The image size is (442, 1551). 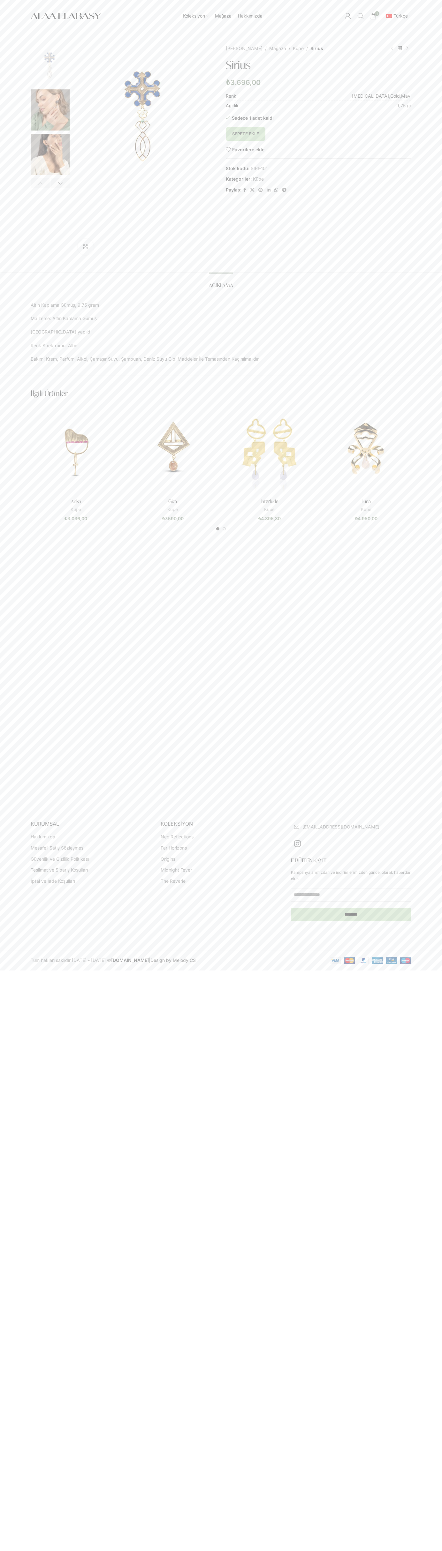 What do you see at coordinates (351, 875) in the screenshot?
I see `p: Kampanyalarımızdan ve indirimlerimizden güncel olarak haberdar olun.` at bounding box center [351, 875].